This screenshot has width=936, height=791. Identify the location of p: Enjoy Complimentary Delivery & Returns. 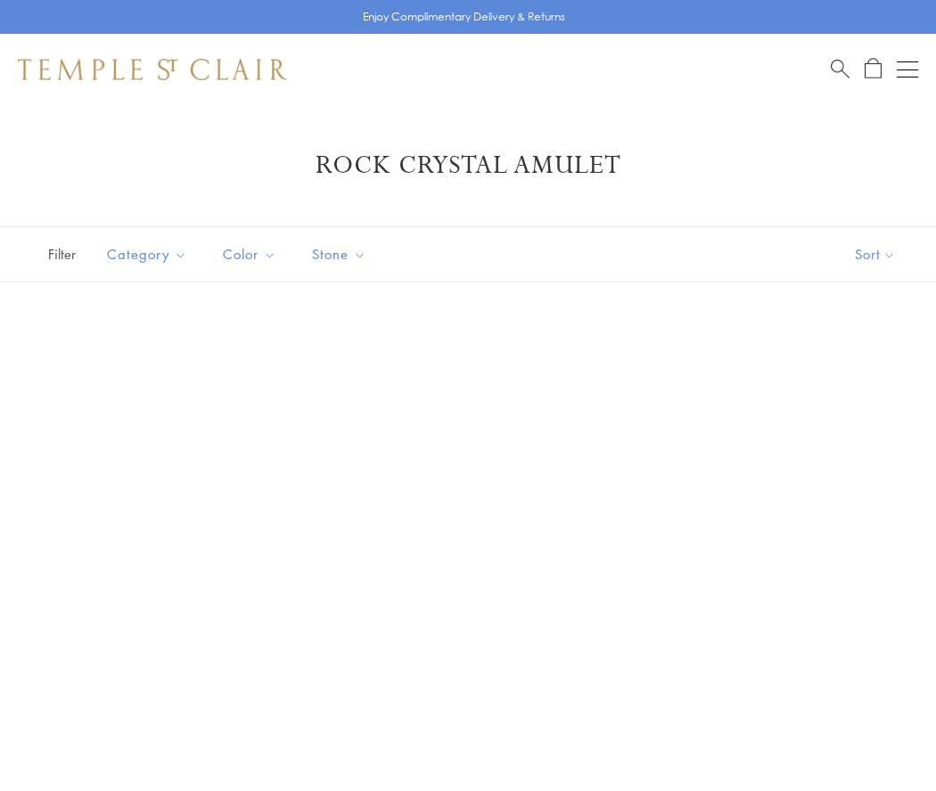
(463, 17).